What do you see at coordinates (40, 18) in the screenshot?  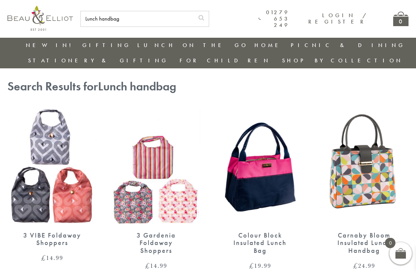 I see `img: logo` at bounding box center [40, 18].